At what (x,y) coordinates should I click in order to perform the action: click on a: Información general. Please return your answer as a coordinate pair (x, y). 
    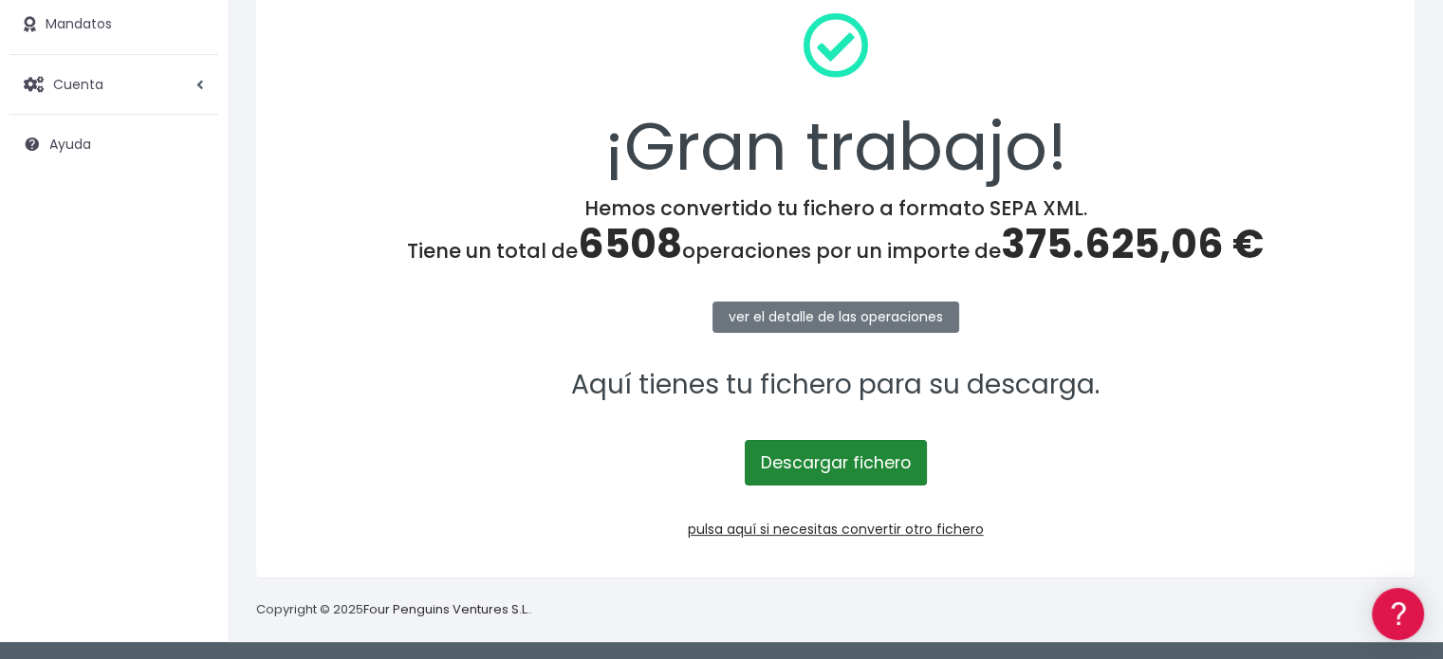
    Looking at the image, I should click on (190, 176).